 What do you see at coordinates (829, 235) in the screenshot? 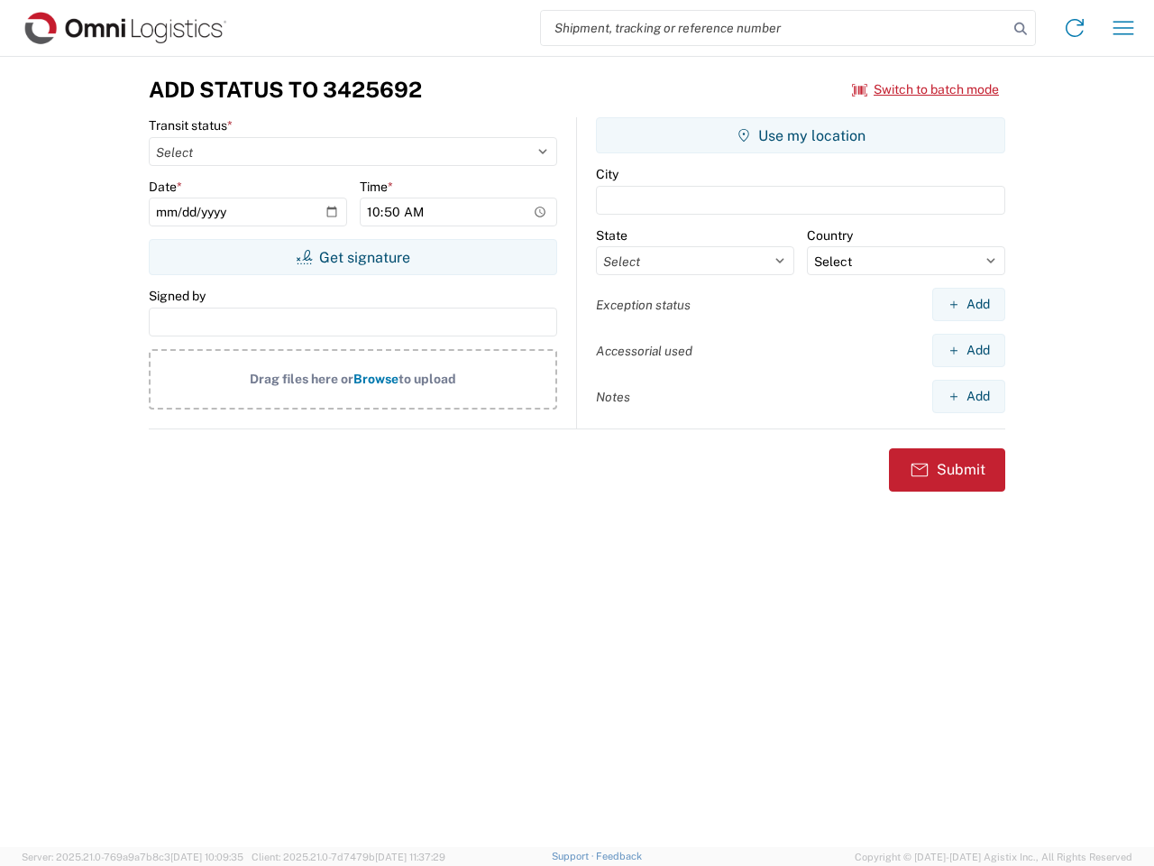
I see `label: Country` at bounding box center [829, 235].